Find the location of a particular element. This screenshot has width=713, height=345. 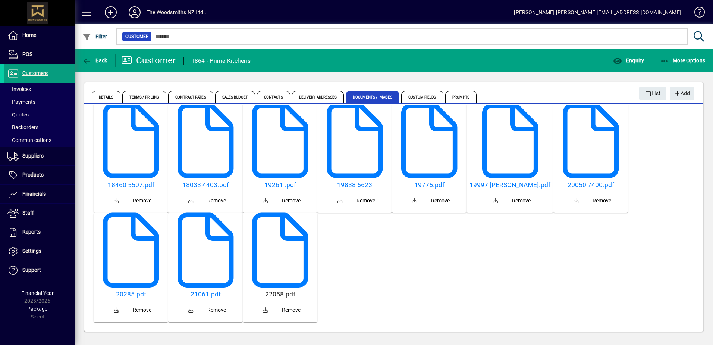

span: Financial Year is located at coordinates (37, 293).